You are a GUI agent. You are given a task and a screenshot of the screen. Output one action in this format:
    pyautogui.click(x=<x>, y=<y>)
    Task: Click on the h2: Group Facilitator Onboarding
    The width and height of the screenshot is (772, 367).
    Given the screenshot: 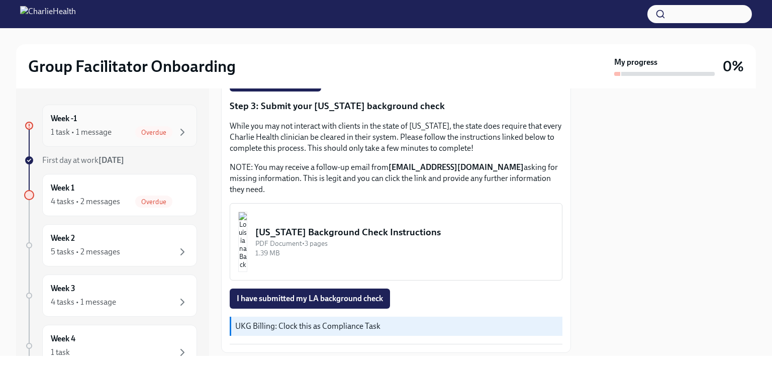 What is the action you would take?
    pyautogui.click(x=132, y=66)
    